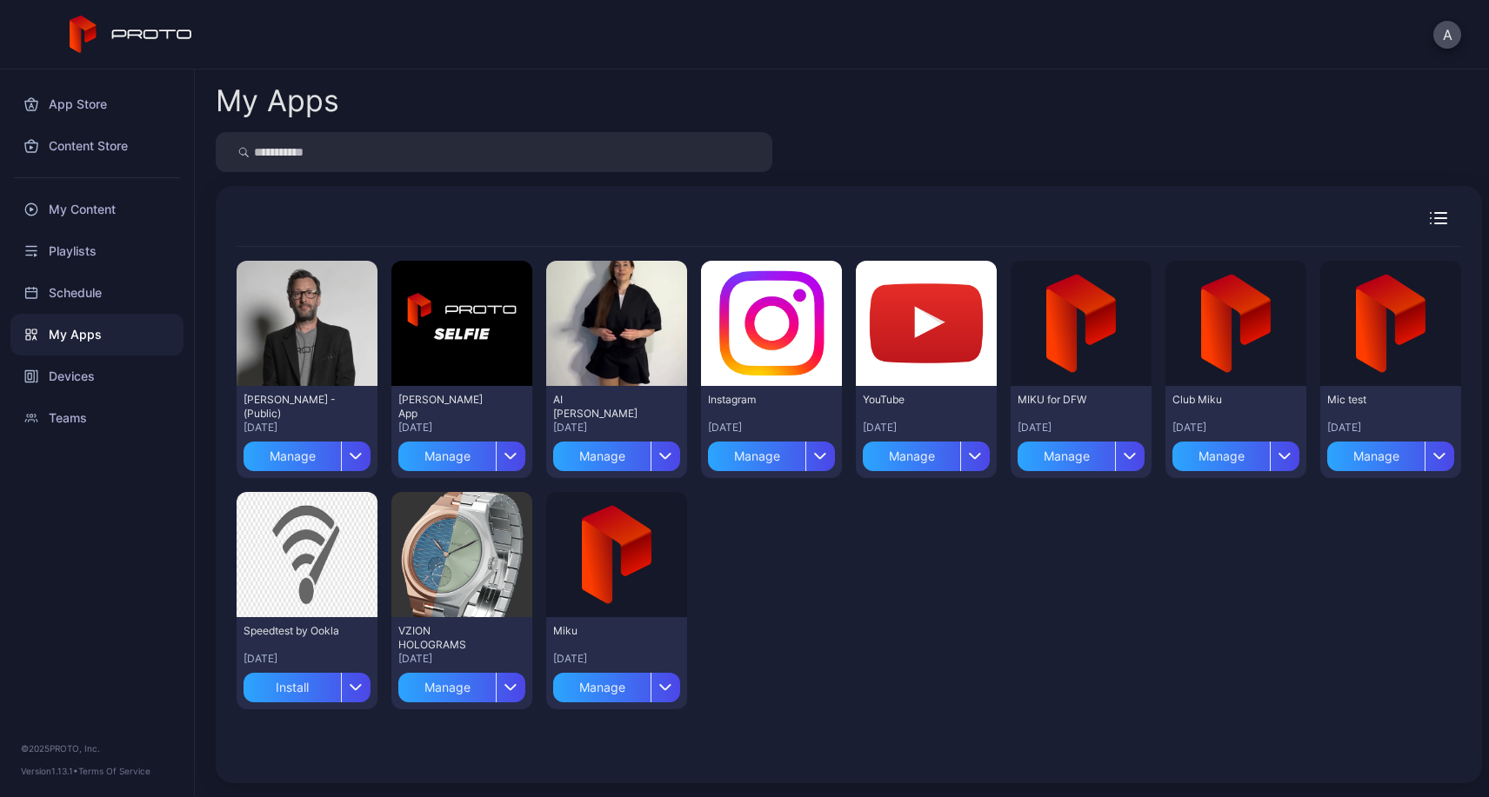 The width and height of the screenshot is (1489, 797). I want to click on div: Miku, so click(601, 631).